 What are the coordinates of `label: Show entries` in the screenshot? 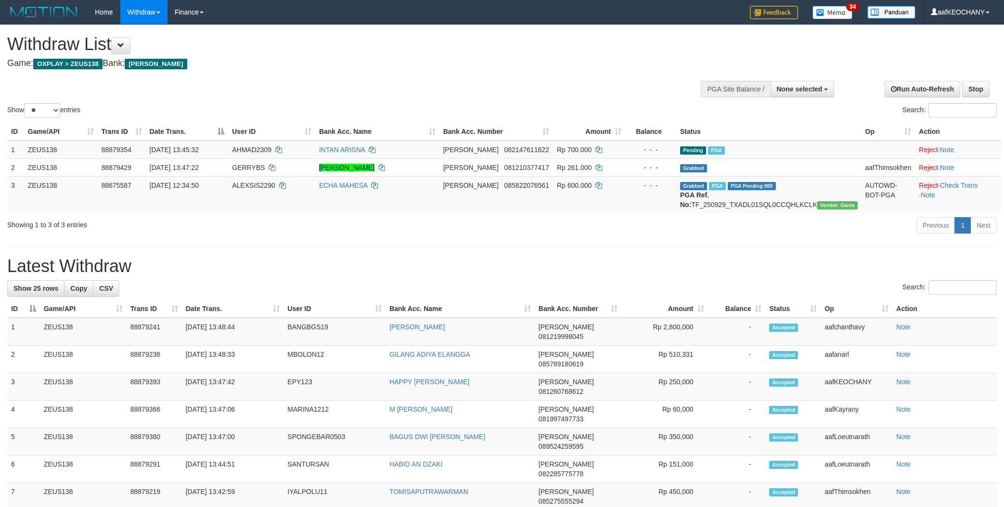 It's located at (44, 110).